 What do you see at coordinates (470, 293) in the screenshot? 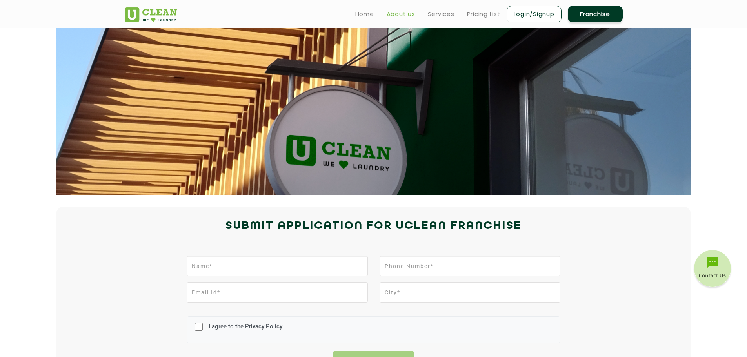
I see `input: City*` at bounding box center [470, 293].